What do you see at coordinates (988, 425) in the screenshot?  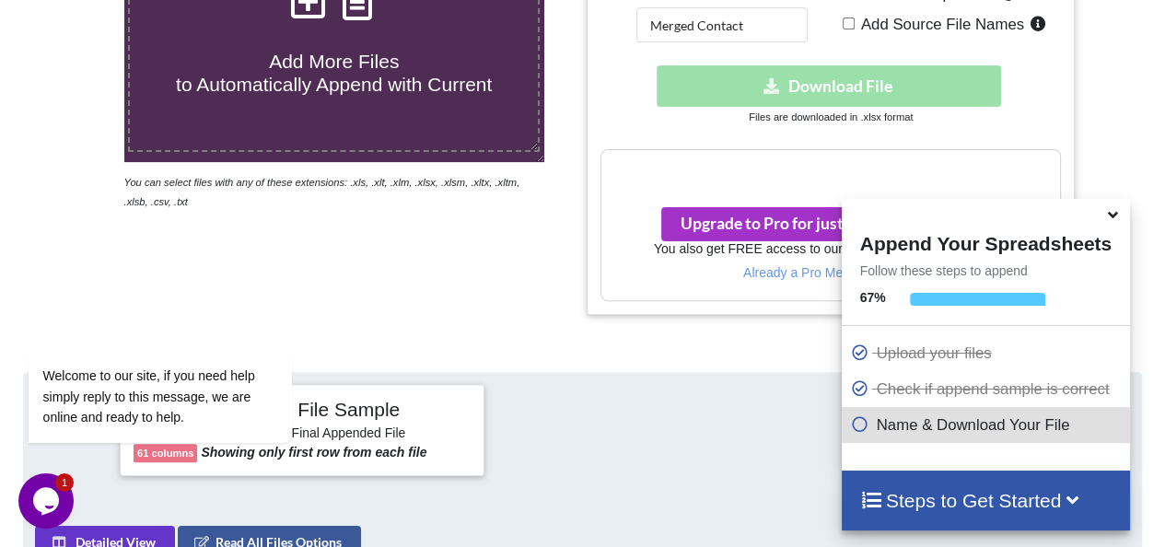 I see `p: Name & Download Your File` at bounding box center [988, 425].